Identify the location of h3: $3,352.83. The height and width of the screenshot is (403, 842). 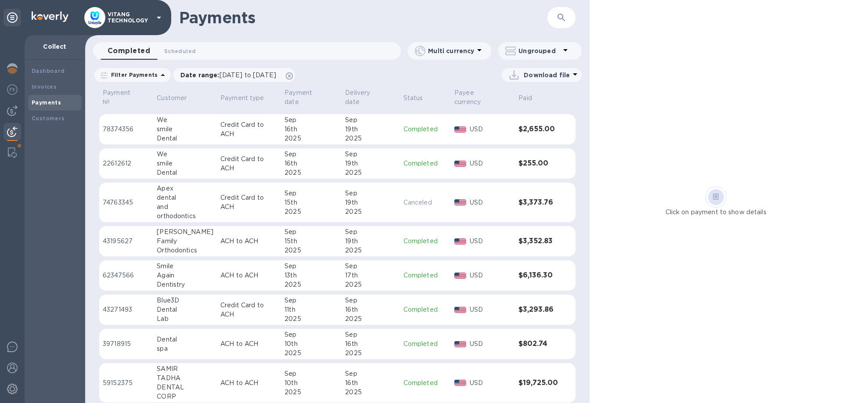
(538, 241).